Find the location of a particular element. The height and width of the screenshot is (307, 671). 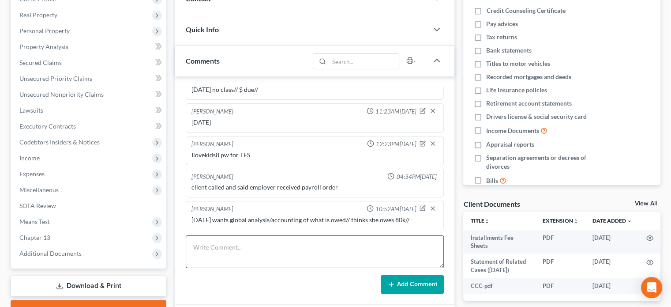

td: CCC-pdf is located at coordinates (499, 285).